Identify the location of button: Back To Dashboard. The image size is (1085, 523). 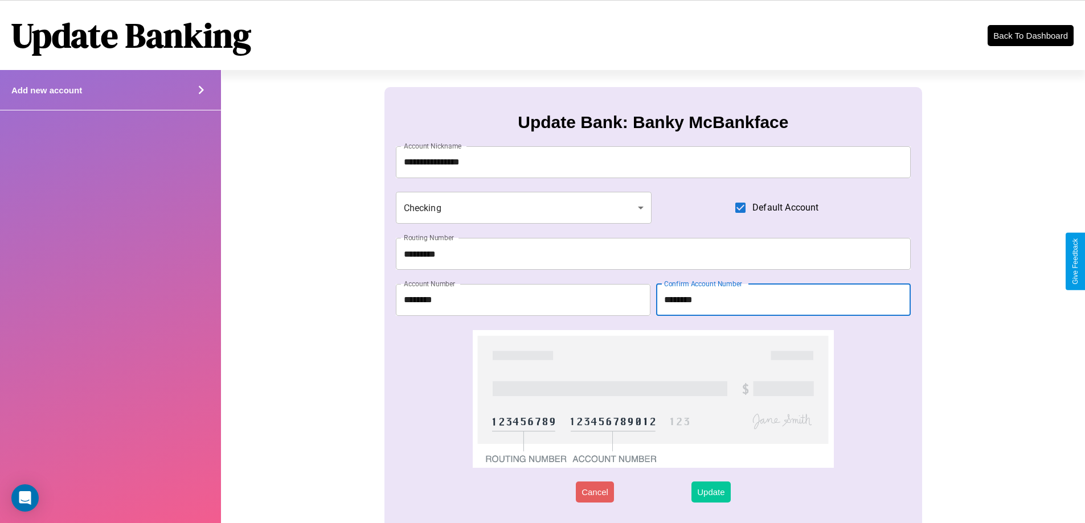
(1030, 35).